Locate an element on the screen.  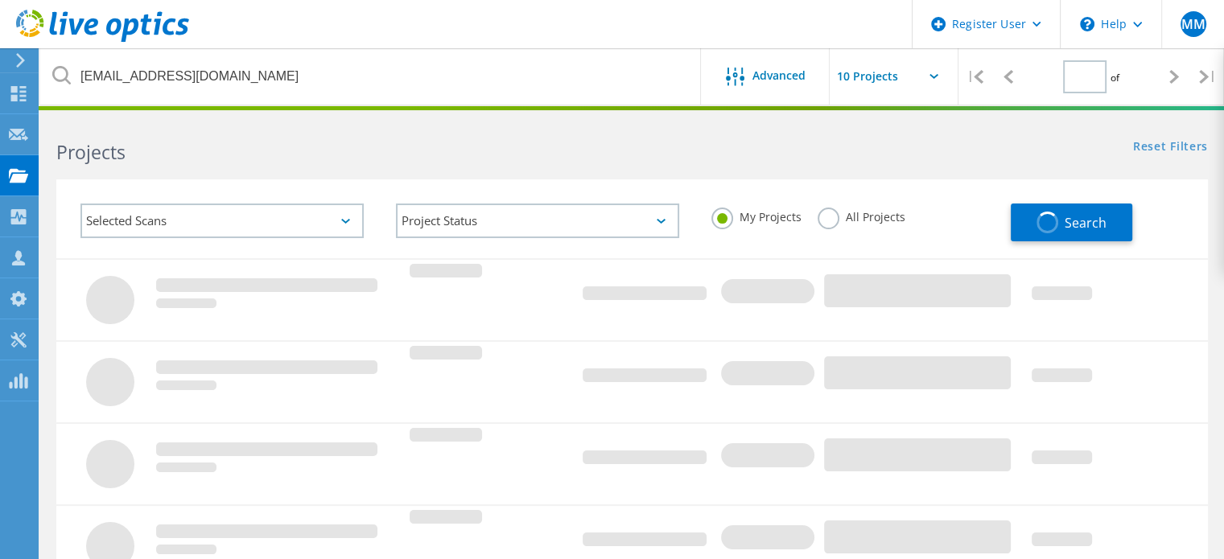
span: MM is located at coordinates (1192, 24).